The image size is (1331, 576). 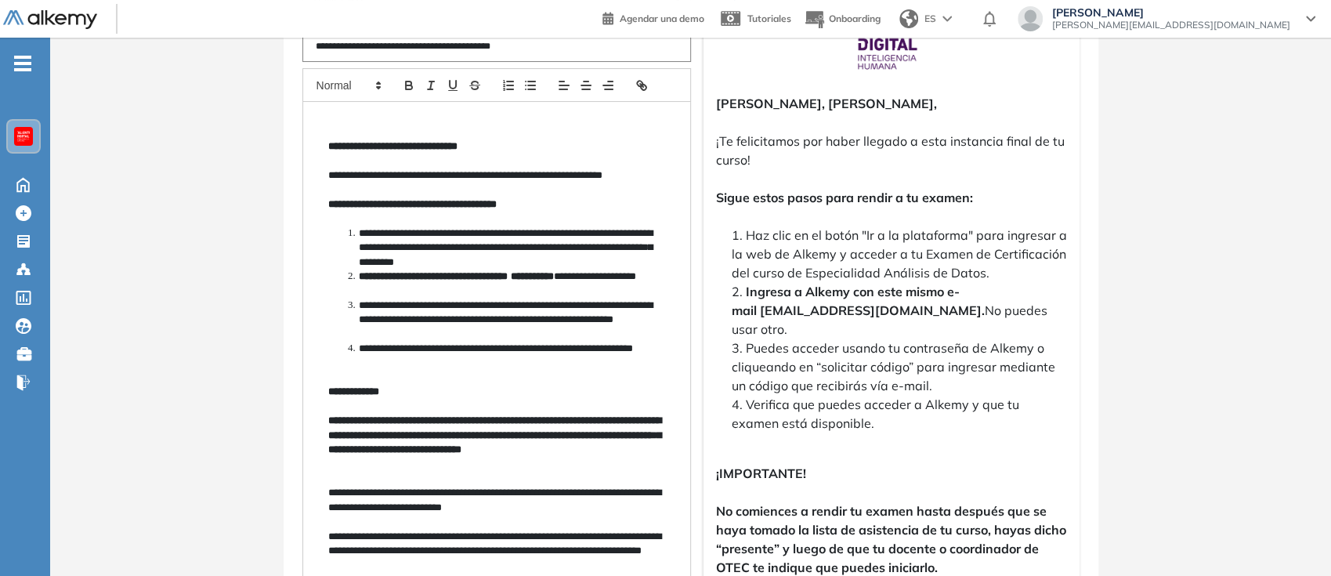 What do you see at coordinates (845, 301) in the screenshot?
I see `strong: Ingresa a Alkemy con este mismo e-mail` at bounding box center [845, 301].